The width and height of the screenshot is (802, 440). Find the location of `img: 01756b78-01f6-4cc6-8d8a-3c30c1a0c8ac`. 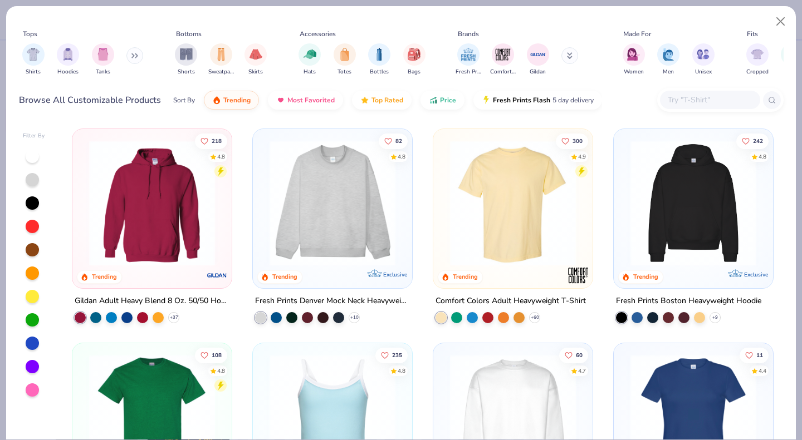

img: 01756b78-01f6-4cc6-8d8a-3c30c1a0c8ac is located at coordinates (152, 203).